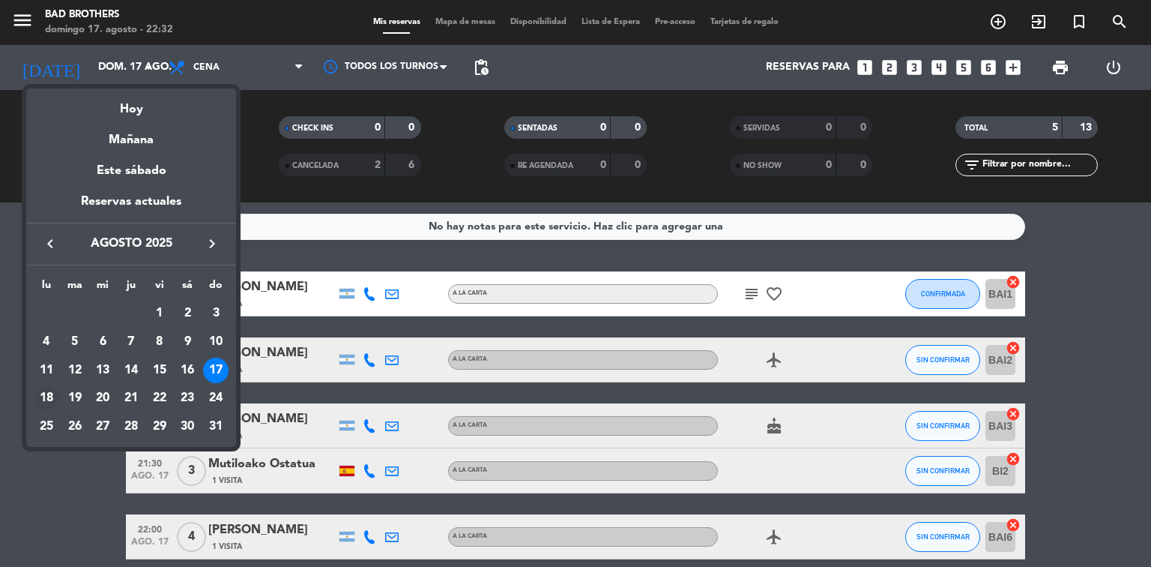  What do you see at coordinates (75, 342) in the screenshot?
I see `div: 5` at bounding box center [75, 342].